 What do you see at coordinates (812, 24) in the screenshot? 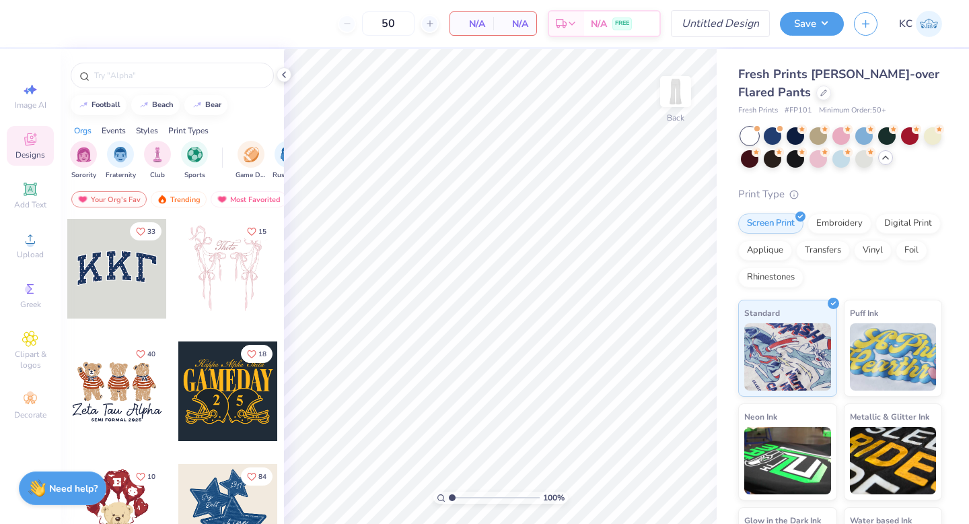
I see `button: Save` at bounding box center [812, 24].